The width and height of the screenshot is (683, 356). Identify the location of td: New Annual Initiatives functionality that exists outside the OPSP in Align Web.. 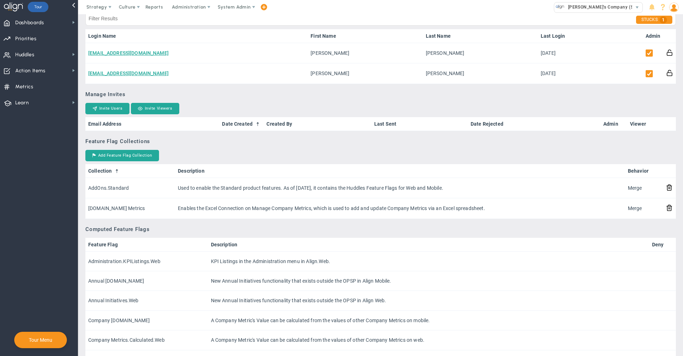
(429, 300).